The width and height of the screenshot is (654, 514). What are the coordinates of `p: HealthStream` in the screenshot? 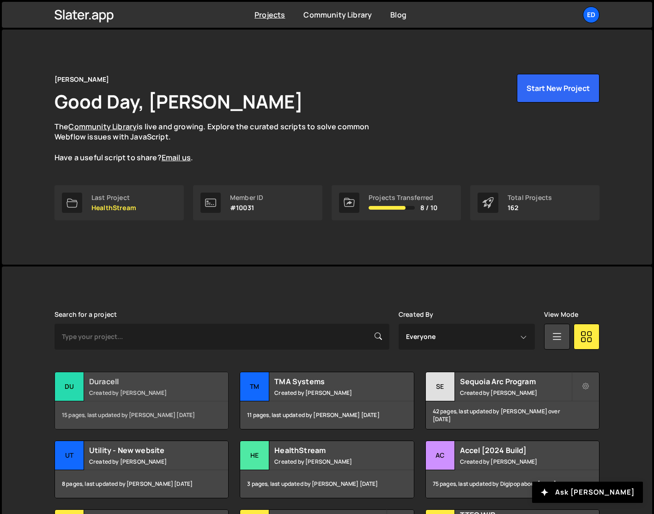 It's located at (114, 208).